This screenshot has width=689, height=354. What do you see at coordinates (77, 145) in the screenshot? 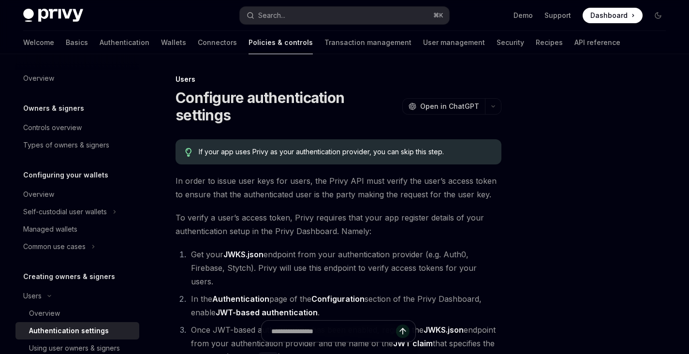
I see `a: Types of owners & signers` at bounding box center [77, 145].